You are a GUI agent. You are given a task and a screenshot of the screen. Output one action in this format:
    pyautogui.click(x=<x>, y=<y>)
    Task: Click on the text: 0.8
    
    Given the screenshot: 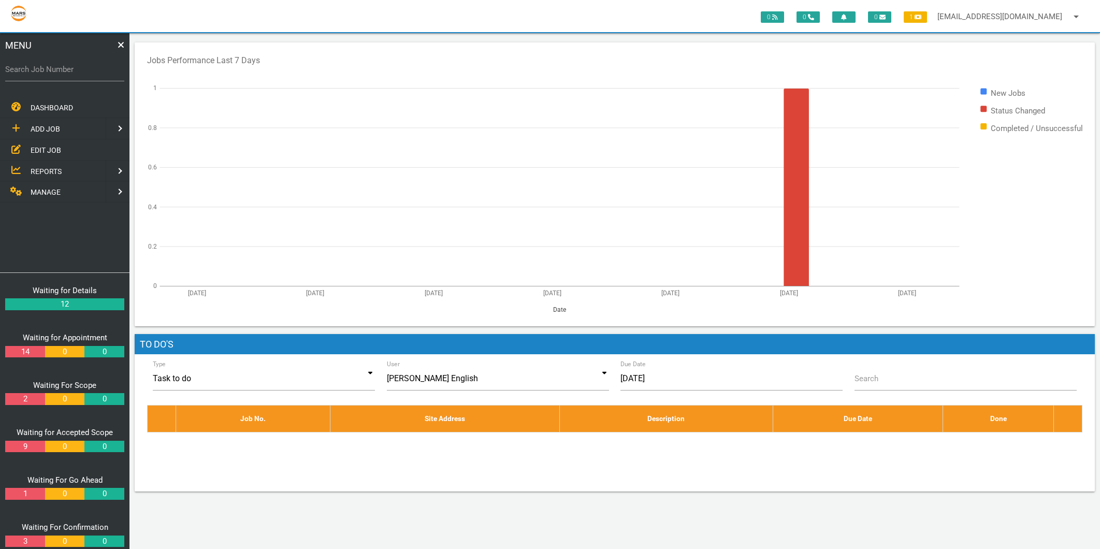 What is the action you would take?
    pyautogui.click(x=152, y=127)
    